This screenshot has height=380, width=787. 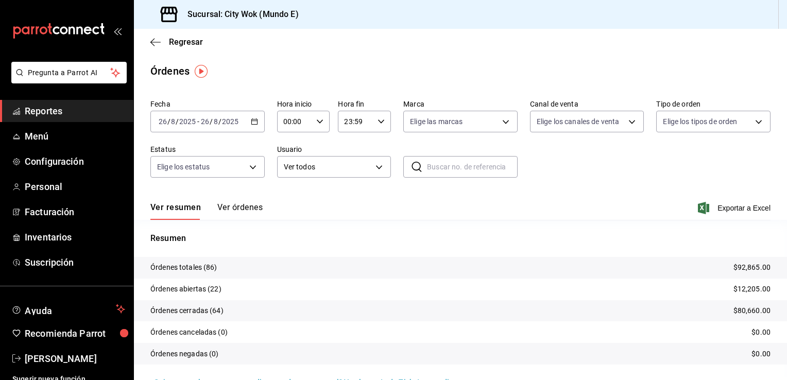 What do you see at coordinates (239, 14) in the screenshot?
I see `h3: Sucursal: City Wok (Mundo E)` at bounding box center [239, 14].